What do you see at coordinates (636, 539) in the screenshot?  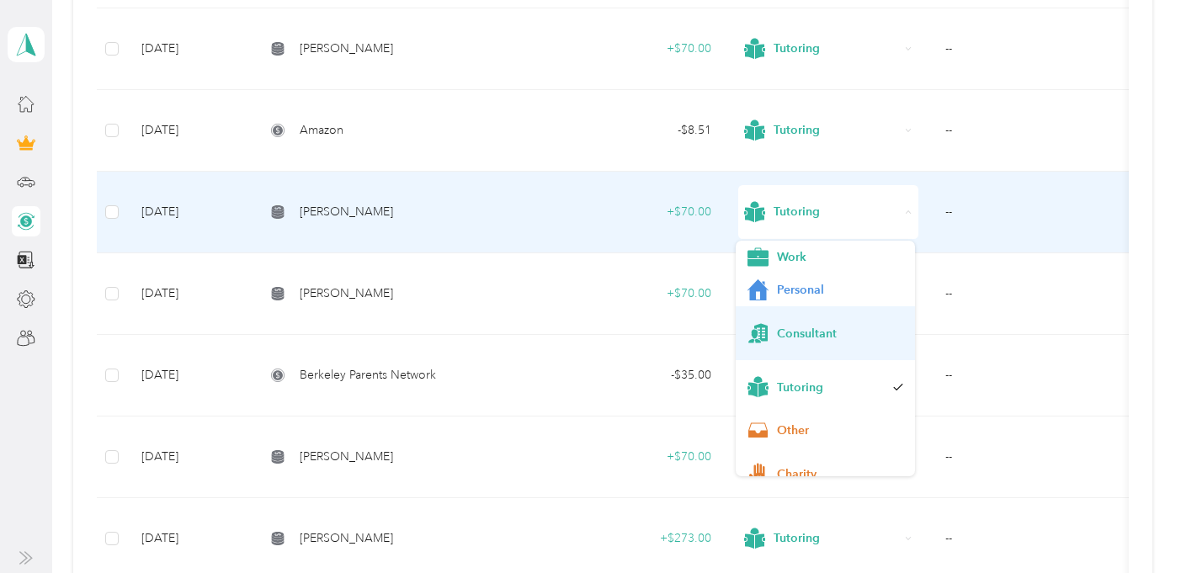 I see `div: + $273.00` at bounding box center [636, 539].